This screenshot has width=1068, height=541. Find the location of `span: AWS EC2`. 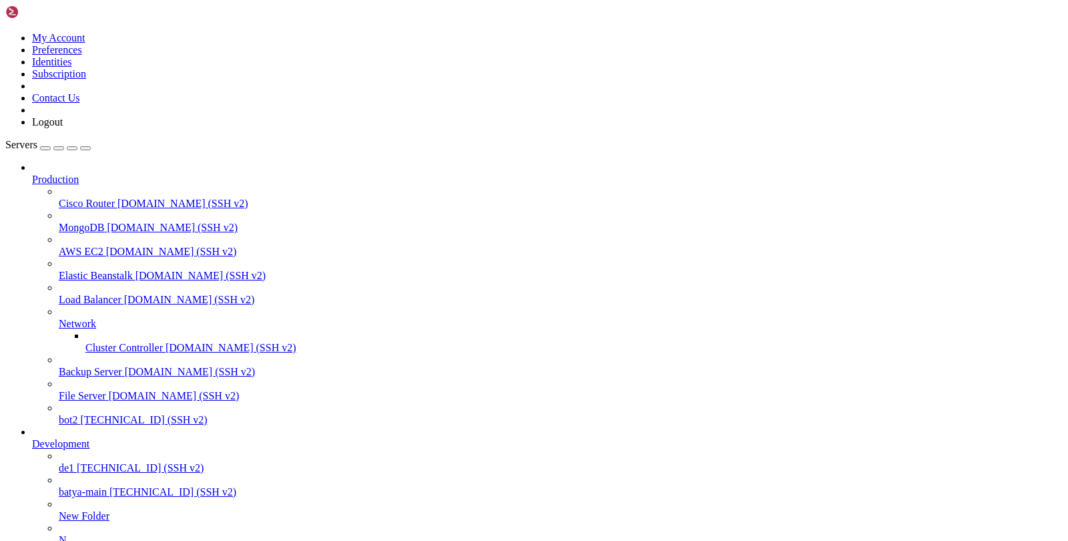

span: AWS EC2 is located at coordinates (81, 251).